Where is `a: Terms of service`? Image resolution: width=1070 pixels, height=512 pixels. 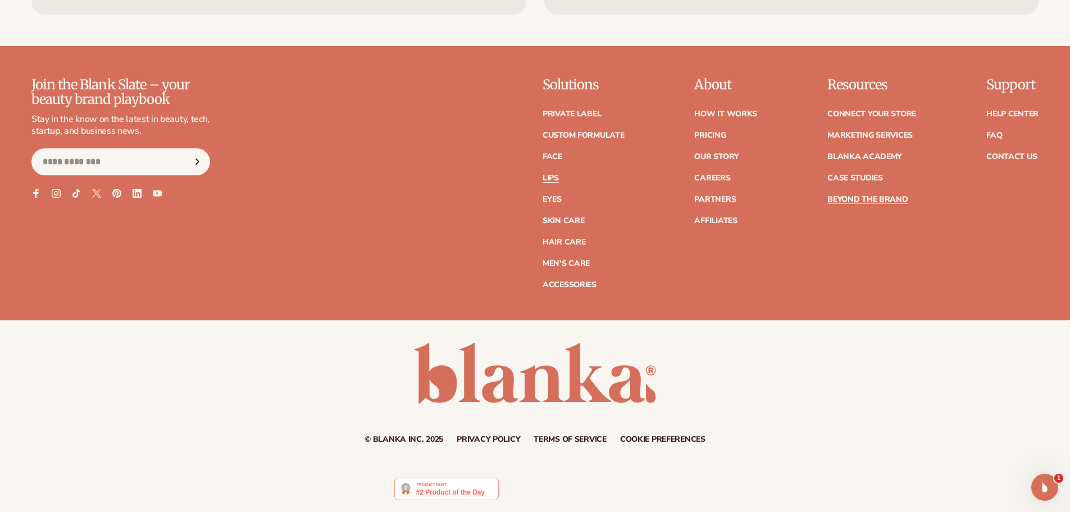
a: Terms of service is located at coordinates (570, 439).